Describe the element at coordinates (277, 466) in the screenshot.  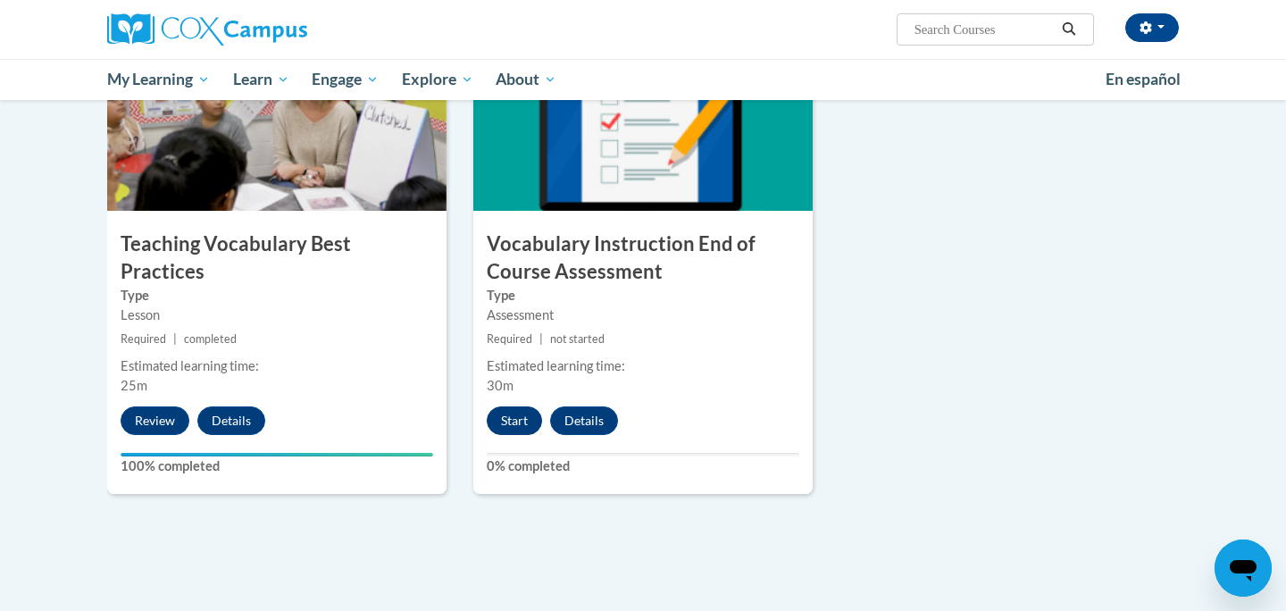
I see `label: 100% completed` at that location.